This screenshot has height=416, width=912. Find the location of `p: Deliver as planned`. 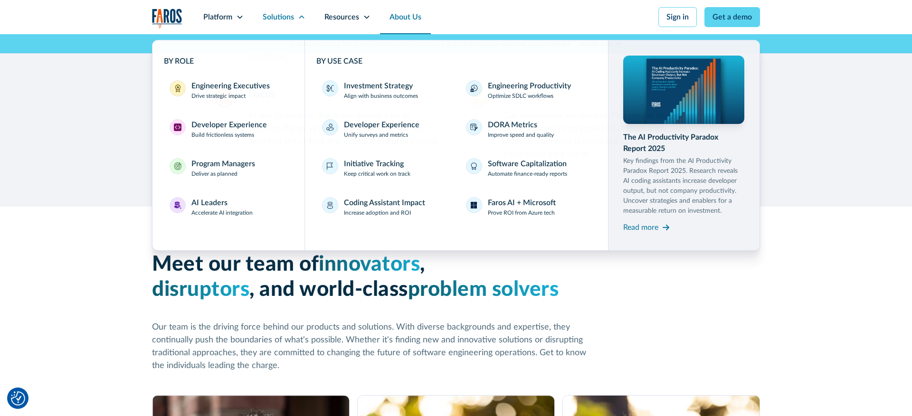

p: Deliver as planned is located at coordinates (214, 174).